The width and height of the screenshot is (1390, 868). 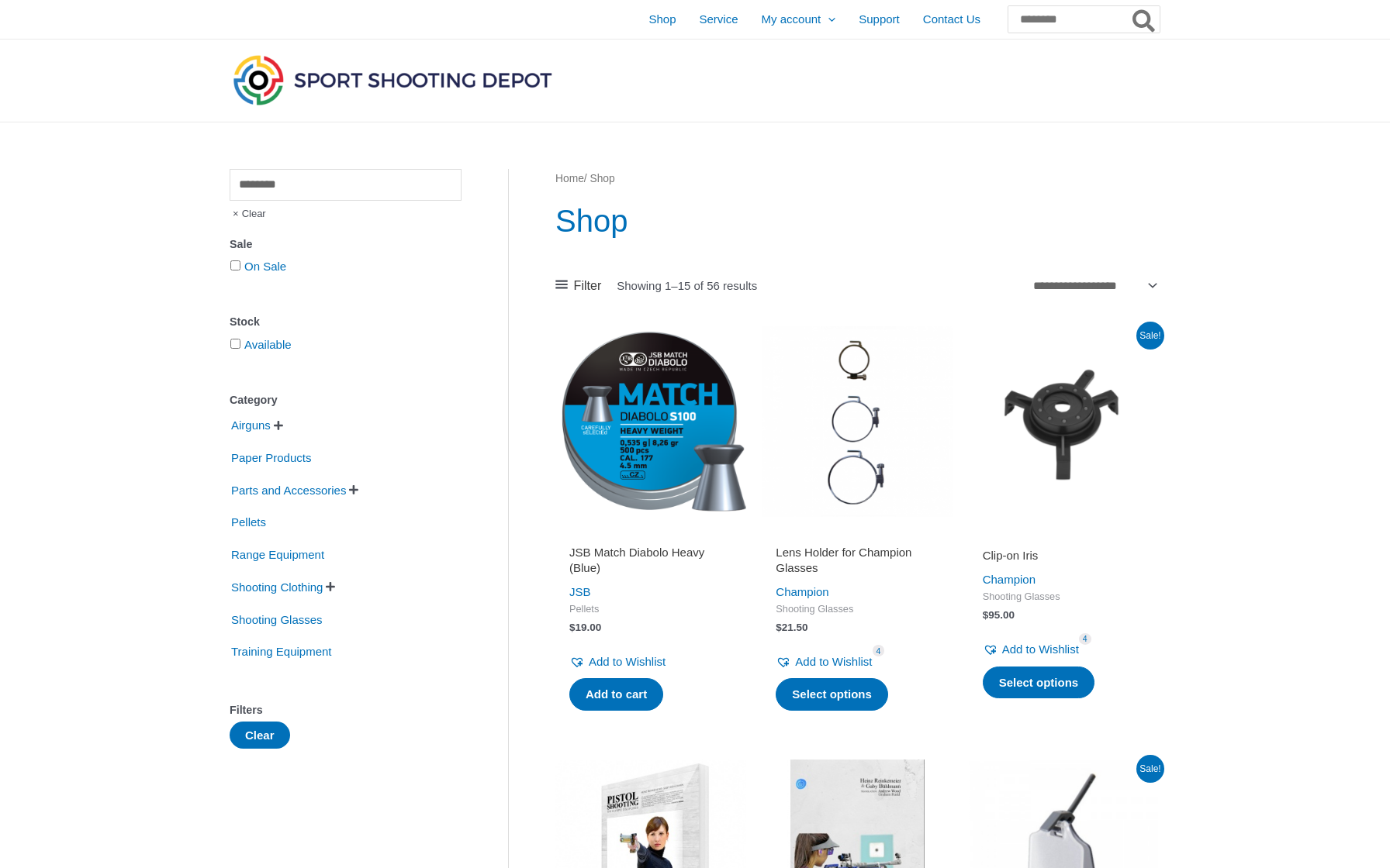 What do you see at coordinates (857, 563) in the screenshot?
I see `a: Lens Holder for Champion Glasses` at bounding box center [857, 563].